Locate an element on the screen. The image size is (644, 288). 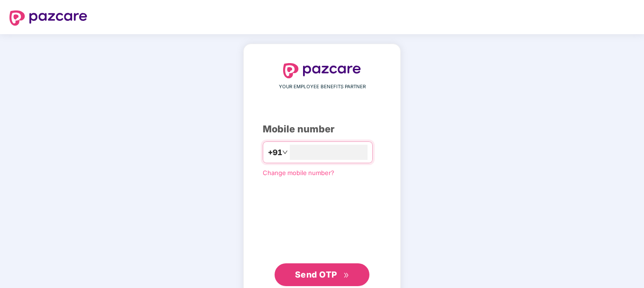
span: Change mobile number? is located at coordinates (298, 173).